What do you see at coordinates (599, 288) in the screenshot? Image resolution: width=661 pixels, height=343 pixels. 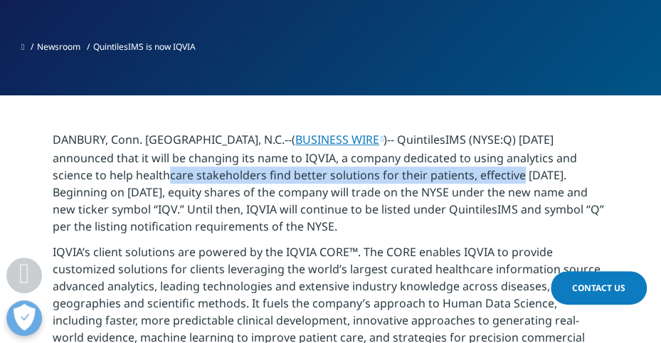 I see `a: Contact Us` at bounding box center [599, 288].